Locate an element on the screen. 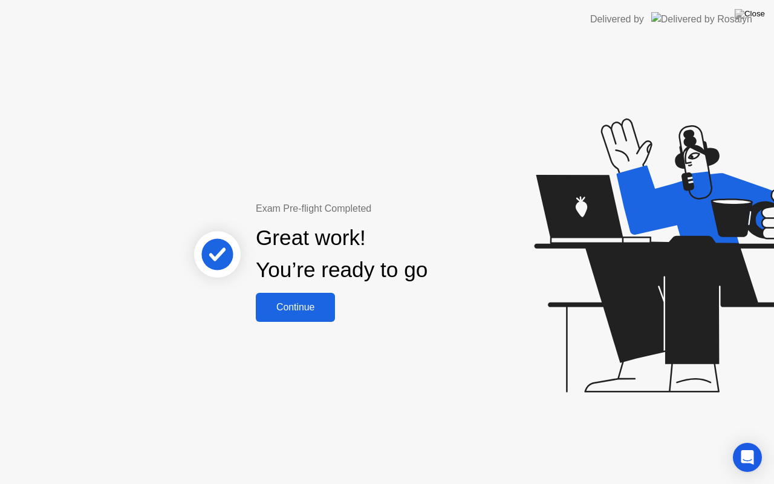 This screenshot has width=774, height=484. div: Great work! You’re ready to go is located at coordinates (342, 254).